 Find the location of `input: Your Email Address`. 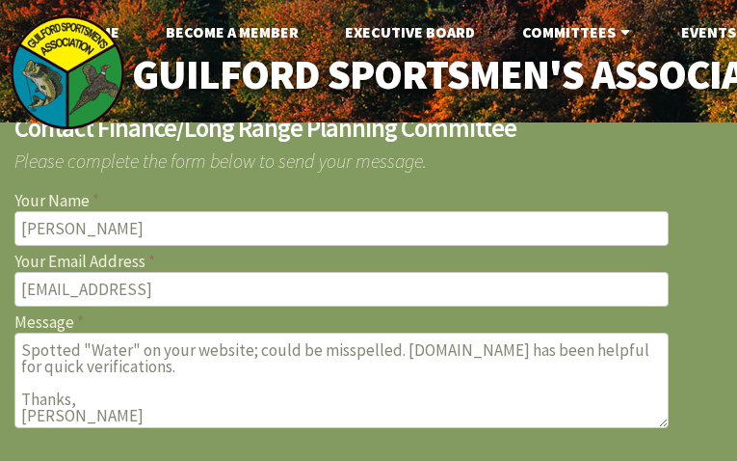

input: Your Email Address is located at coordinates (341, 289).